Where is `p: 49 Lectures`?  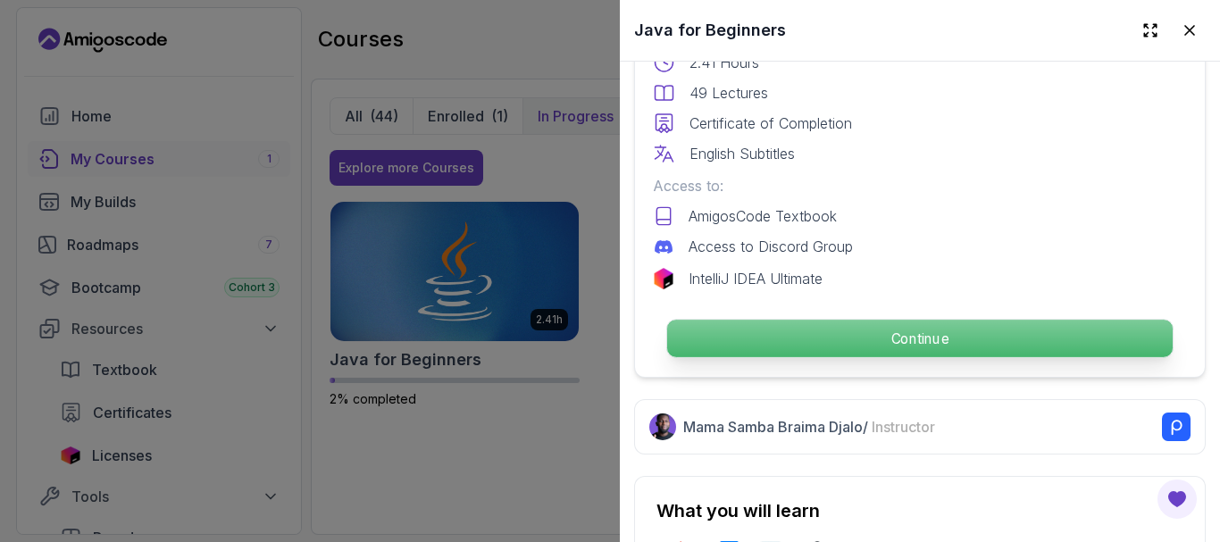
p: 49 Lectures is located at coordinates (729, 93).